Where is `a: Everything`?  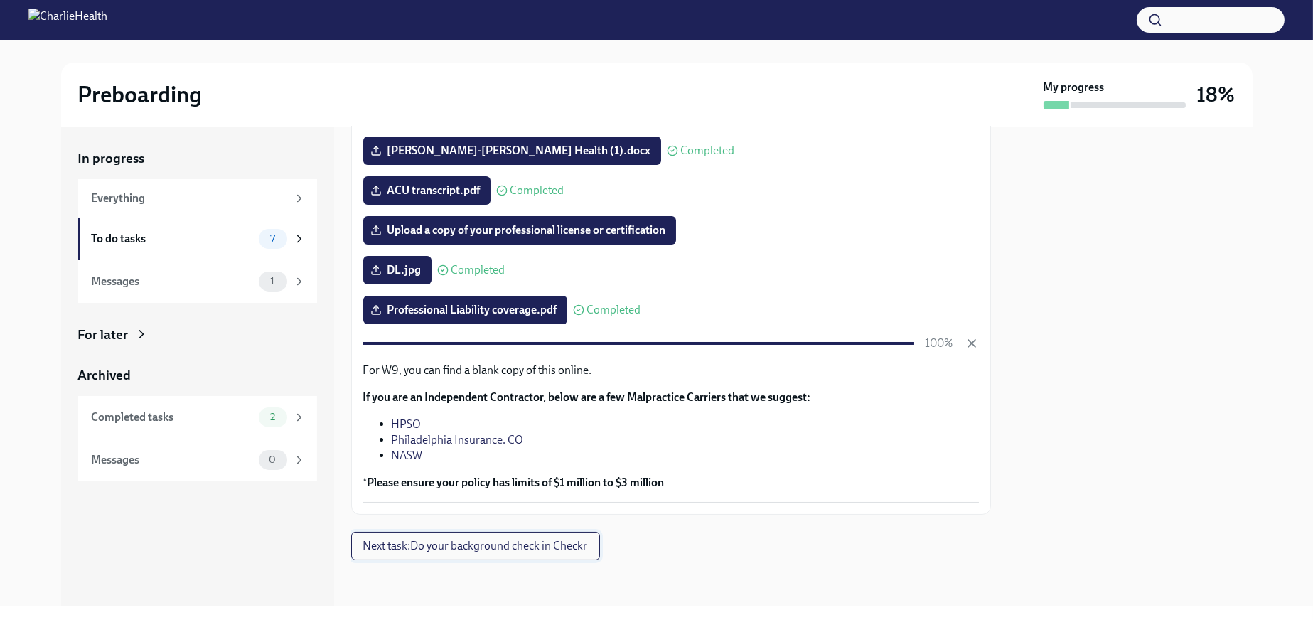 a: Everything is located at coordinates (198, 198).